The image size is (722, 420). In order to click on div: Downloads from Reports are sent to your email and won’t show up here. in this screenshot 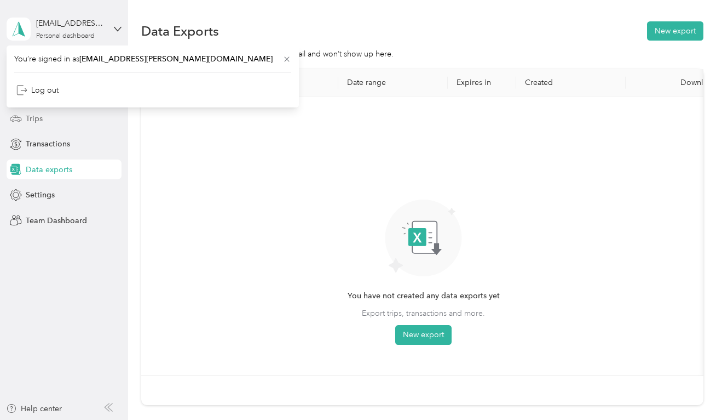, I will do `click(422, 54)`.